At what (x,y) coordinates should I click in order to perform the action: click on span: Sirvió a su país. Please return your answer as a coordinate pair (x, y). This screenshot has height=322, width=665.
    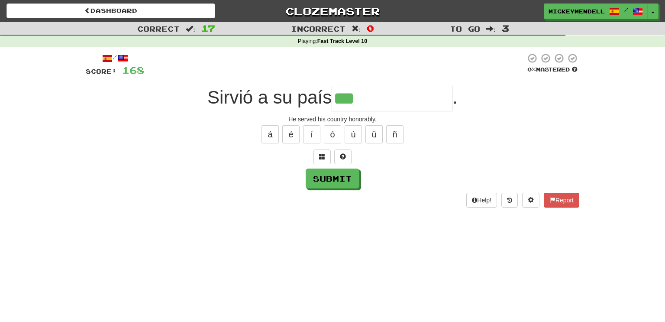
    Looking at the image, I should click on (269, 97).